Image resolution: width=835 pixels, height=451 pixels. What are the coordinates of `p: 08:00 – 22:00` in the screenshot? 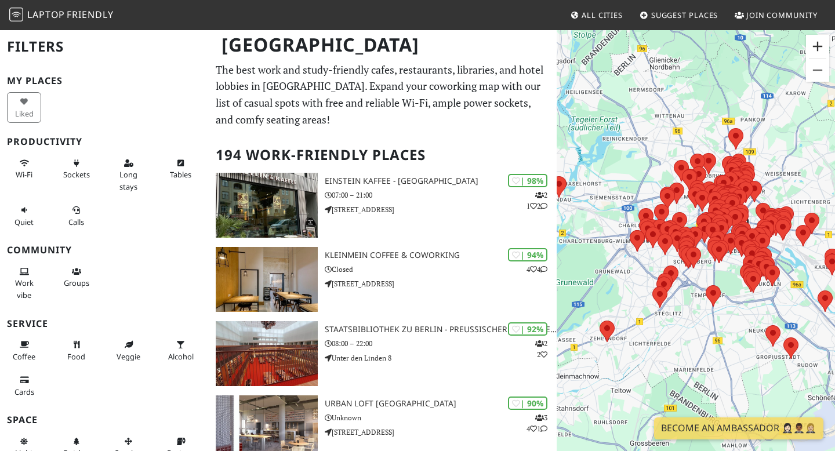 It's located at (441, 343).